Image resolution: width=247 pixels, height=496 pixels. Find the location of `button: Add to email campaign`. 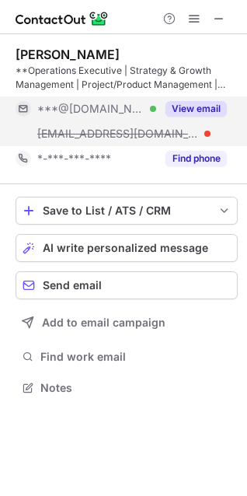

button: Add to email campaign is located at coordinates (127, 323).